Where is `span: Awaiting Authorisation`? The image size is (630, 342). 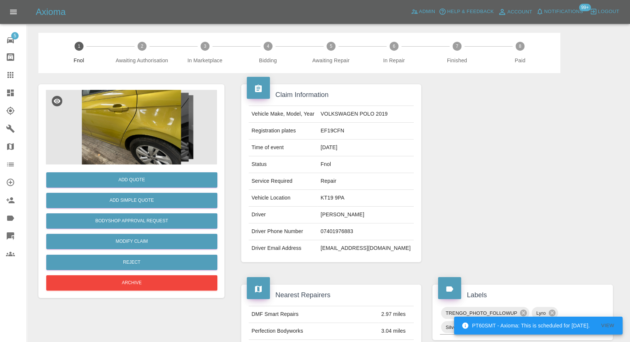 span: Awaiting Authorisation is located at coordinates (142, 60).